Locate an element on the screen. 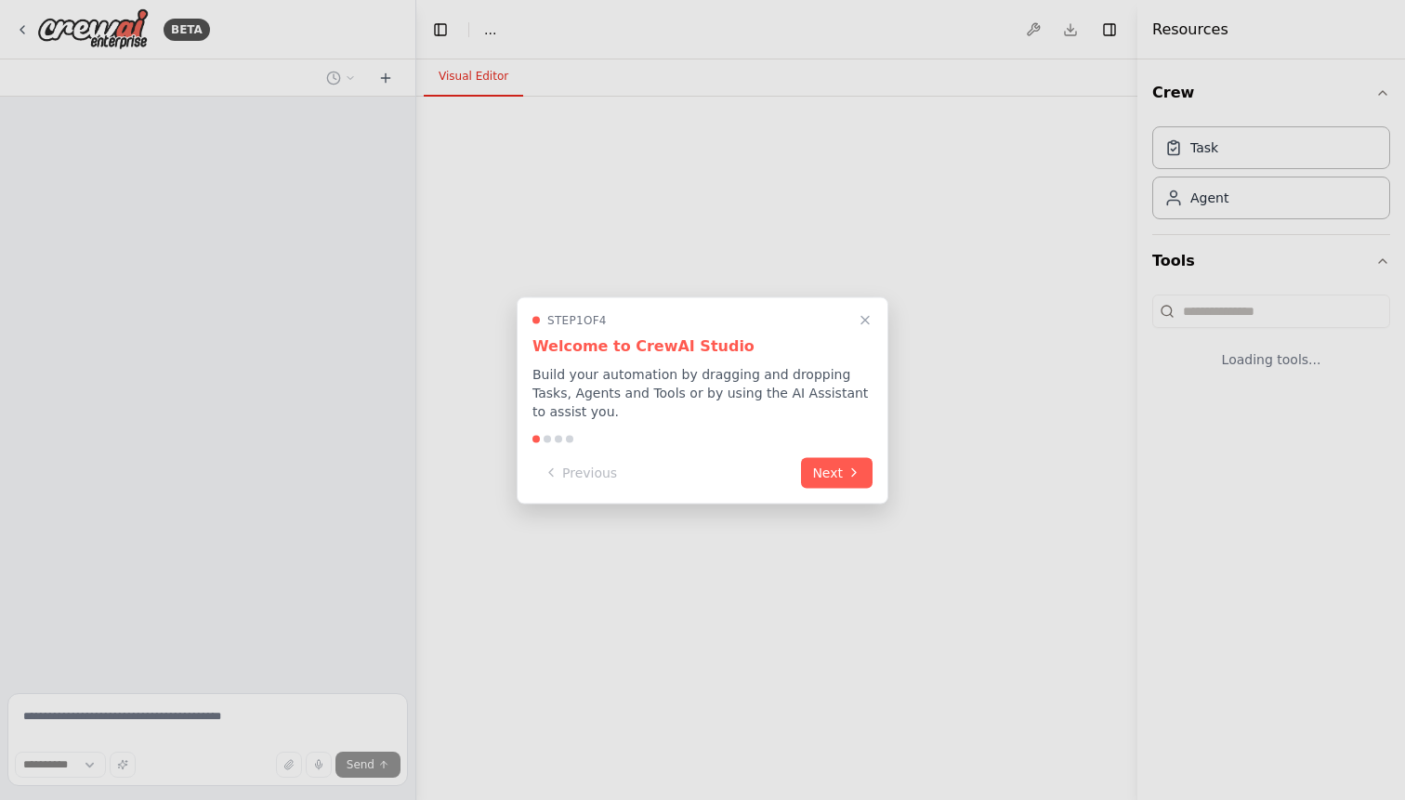 Image resolution: width=1405 pixels, height=800 pixels. p: Build your automation by dragging and dropping Tasks, Agents and Tools or by using the AI Assista... is located at coordinates (702, 392).